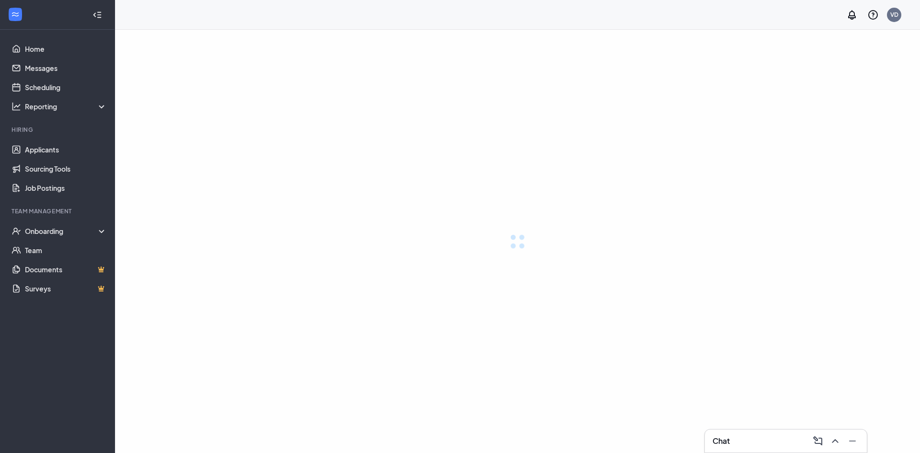  What do you see at coordinates (721, 441) in the screenshot?
I see `h3: Chat` at bounding box center [721, 441].